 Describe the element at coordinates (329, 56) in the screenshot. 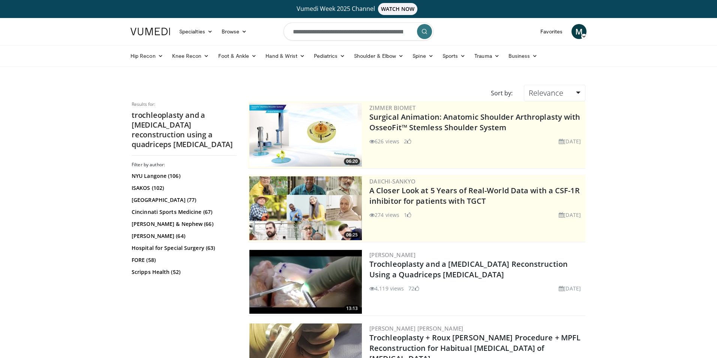

I see `a: Pediatrics` at that location.